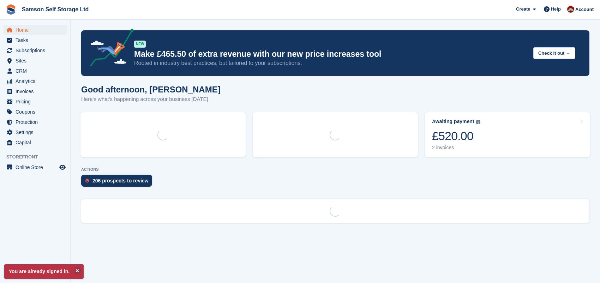  What do you see at coordinates (508, 134) in the screenshot?
I see `a: Awaiting payment £520.00 2 invoices` at bounding box center [508, 134].